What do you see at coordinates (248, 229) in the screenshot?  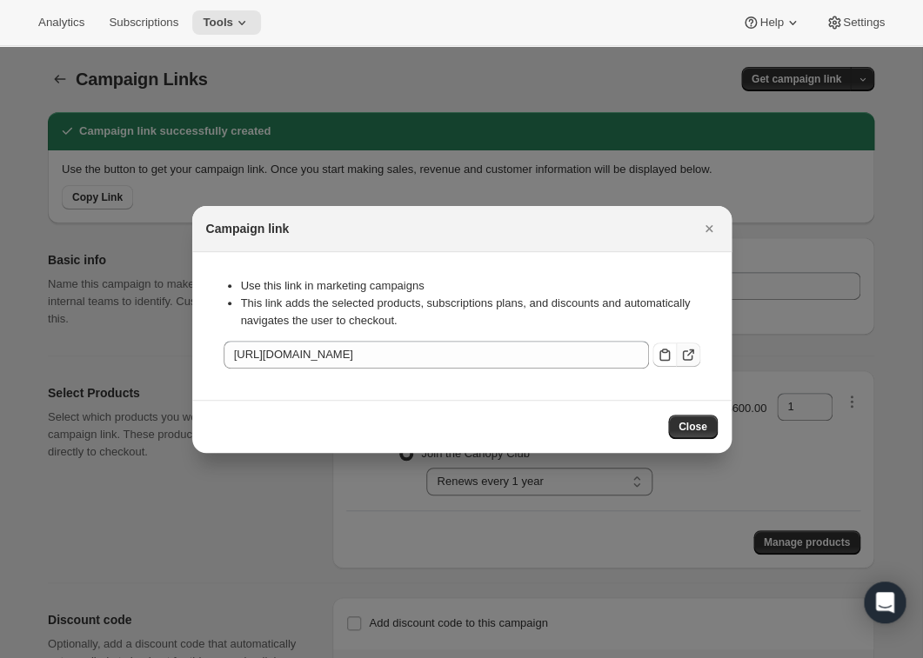 I see `h2: Campaign link` at bounding box center [248, 229].